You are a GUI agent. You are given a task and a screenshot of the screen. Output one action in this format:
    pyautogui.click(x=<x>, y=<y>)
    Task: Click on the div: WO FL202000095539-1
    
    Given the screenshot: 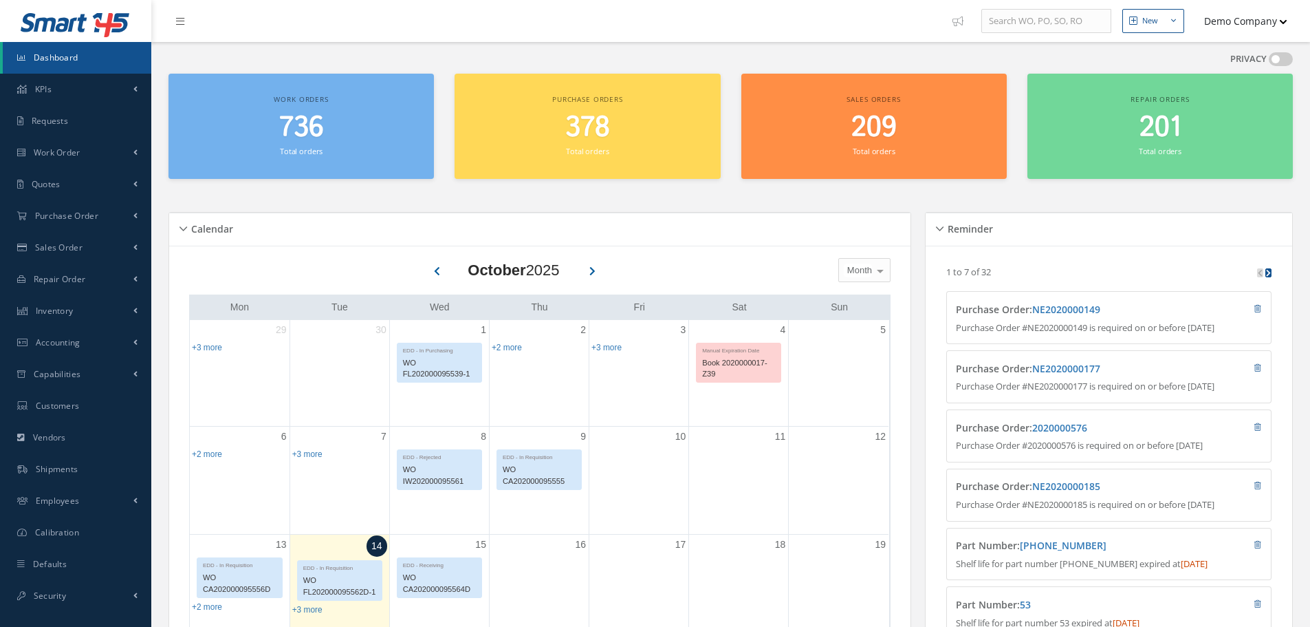 What is the action you would take?
    pyautogui.click(x=440, y=369)
    